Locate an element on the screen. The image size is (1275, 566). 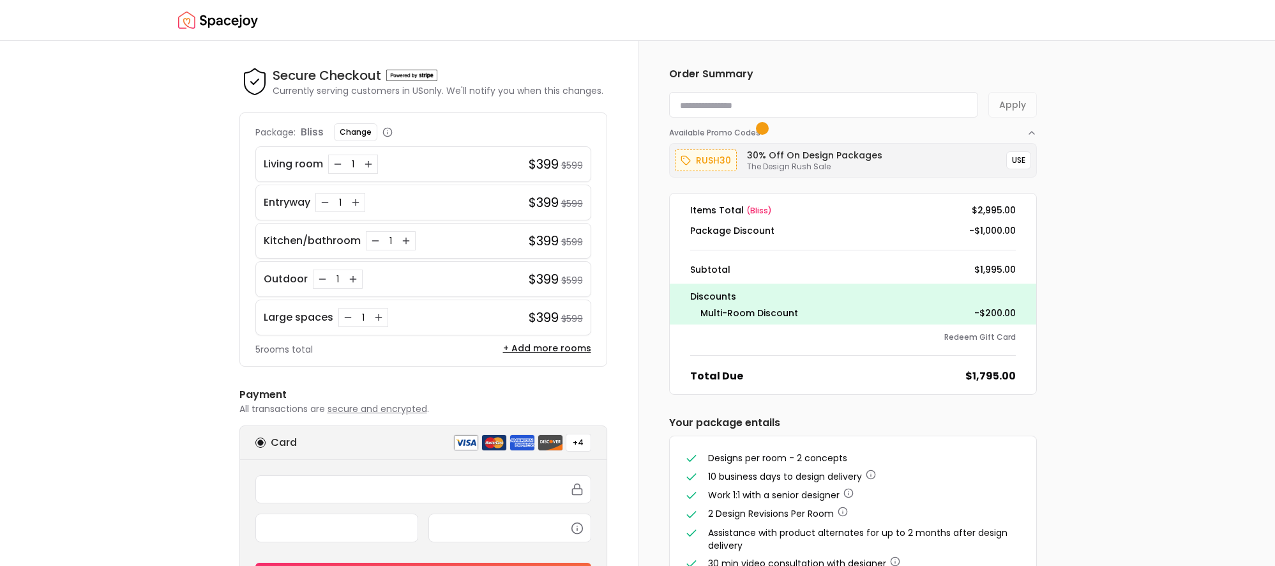
dt: Items Total is located at coordinates (731, 210).